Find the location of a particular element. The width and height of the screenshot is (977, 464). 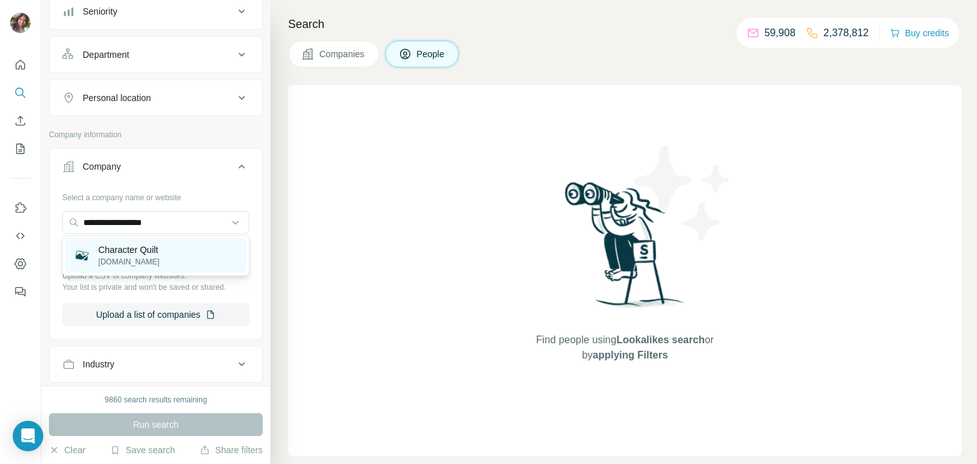

h4: Search is located at coordinates (625, 24).